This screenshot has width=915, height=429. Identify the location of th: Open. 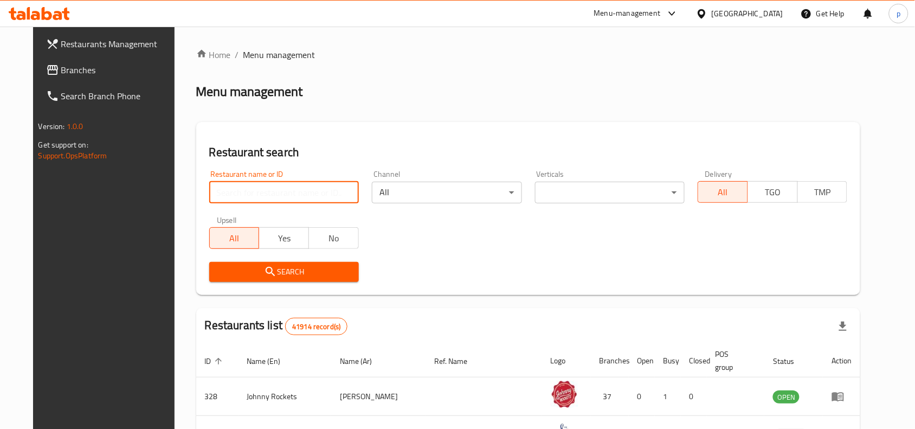
(642, 360).